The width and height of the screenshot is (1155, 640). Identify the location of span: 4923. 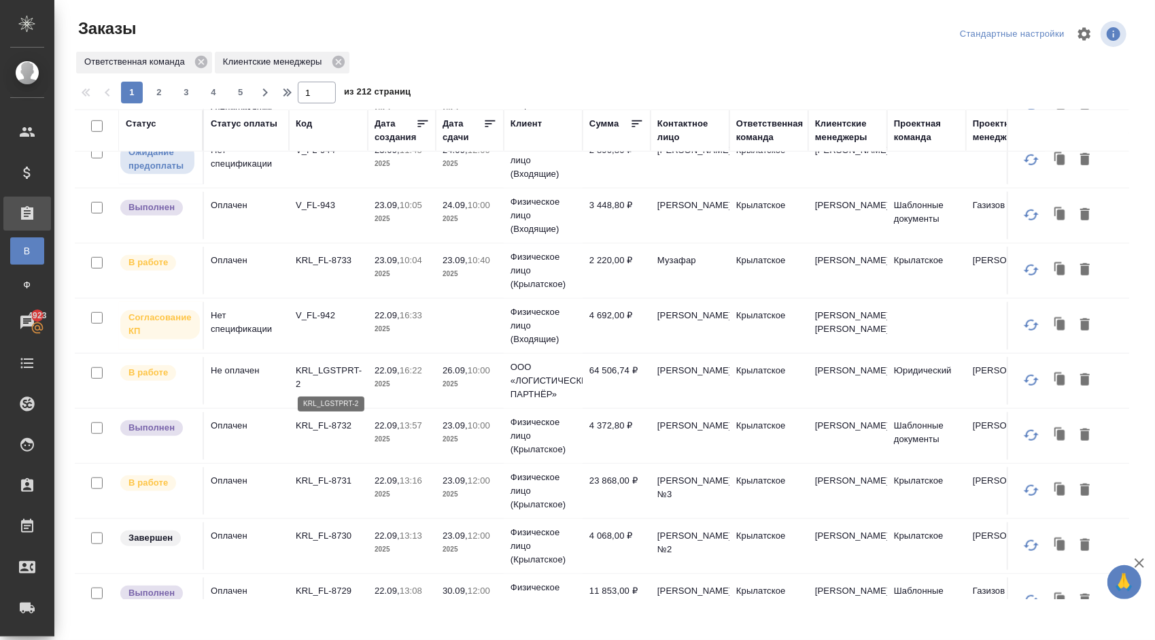
(37, 315).